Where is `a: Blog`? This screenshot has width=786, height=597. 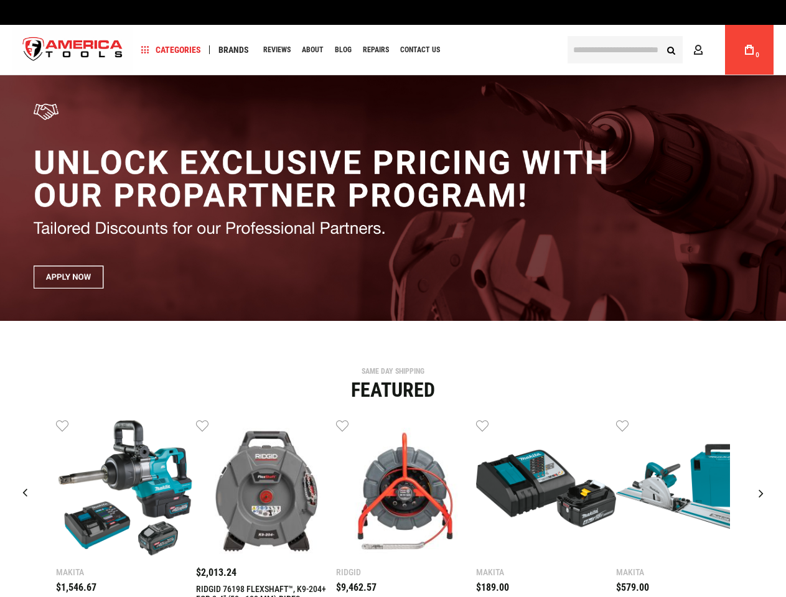
a: Blog is located at coordinates (343, 50).